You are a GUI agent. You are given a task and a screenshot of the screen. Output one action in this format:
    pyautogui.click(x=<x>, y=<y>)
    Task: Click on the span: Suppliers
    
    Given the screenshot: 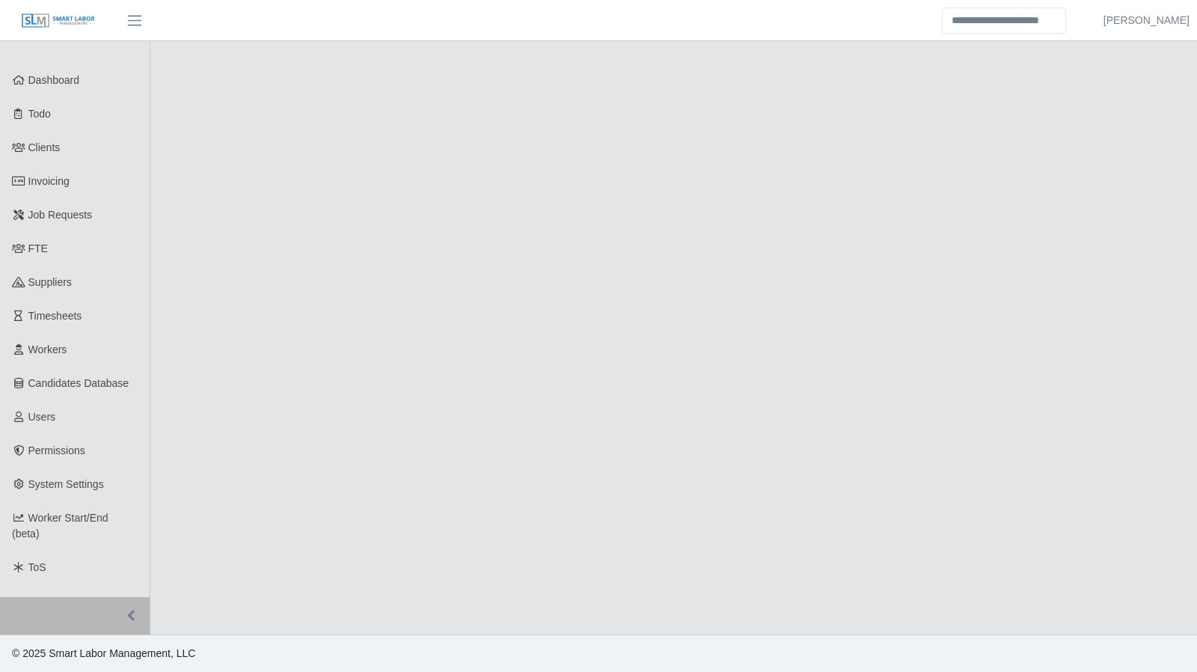 What is the action you would take?
    pyautogui.click(x=50, y=282)
    